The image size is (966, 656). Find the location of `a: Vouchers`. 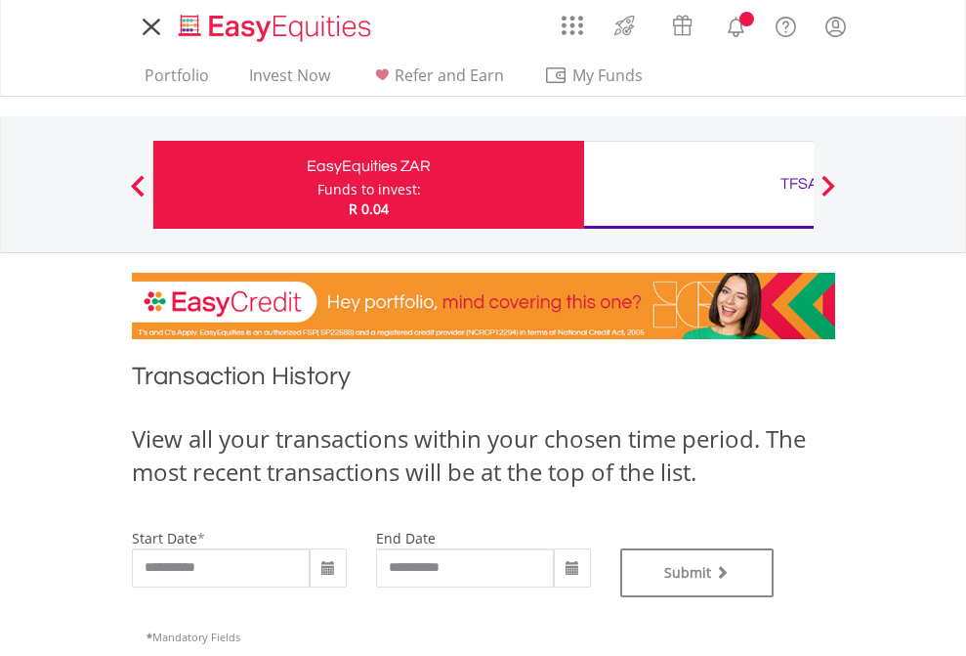

a: Vouchers is located at coordinates (682, 22).